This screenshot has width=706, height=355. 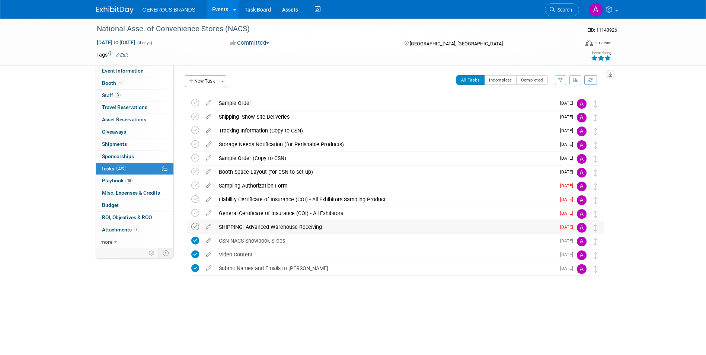 I want to click on a: Edit, so click(x=122, y=55).